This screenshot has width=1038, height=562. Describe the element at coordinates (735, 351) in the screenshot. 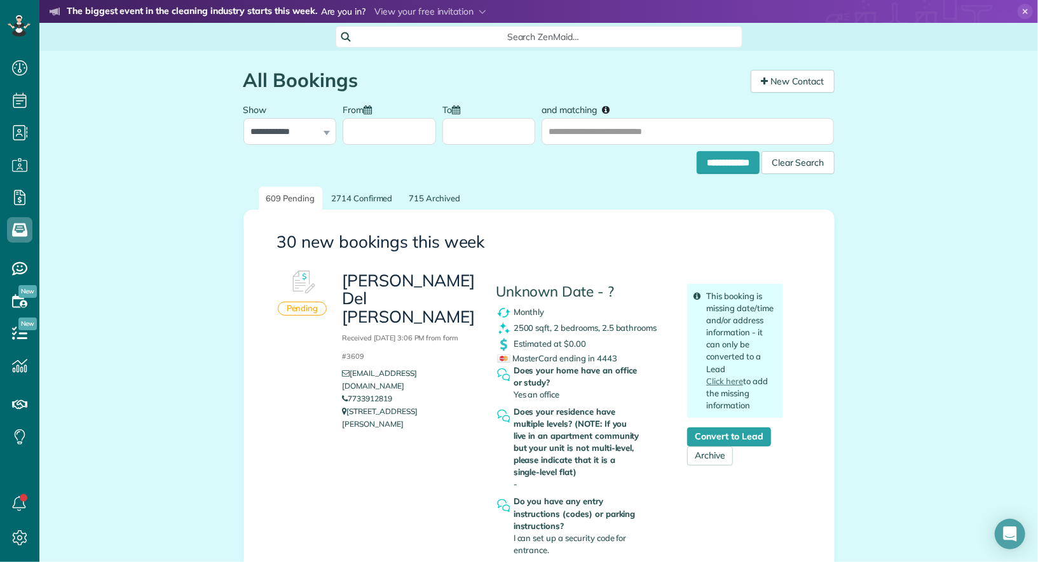

I see `div: This booking is missing date/time and/or address information - it can only be converted to a Lead...` at that location.